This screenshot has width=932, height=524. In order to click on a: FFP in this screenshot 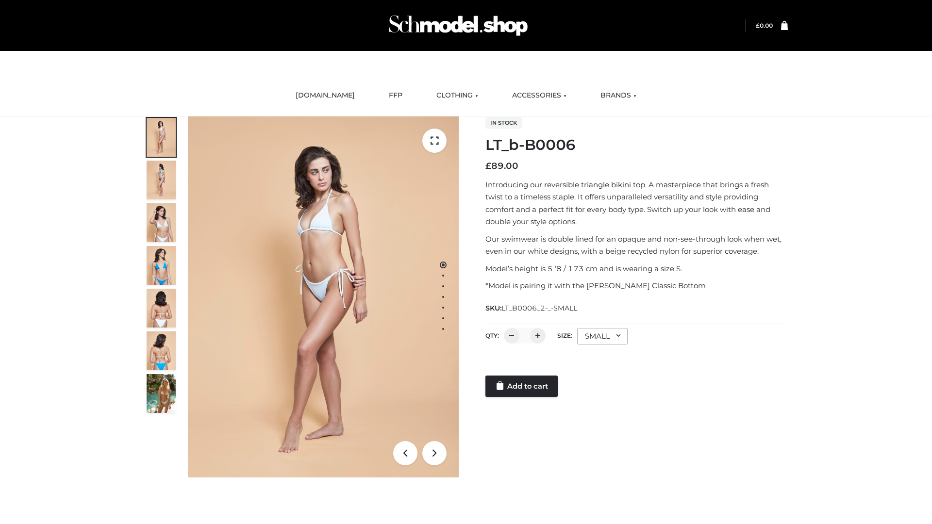, I will do `click(396, 96)`.